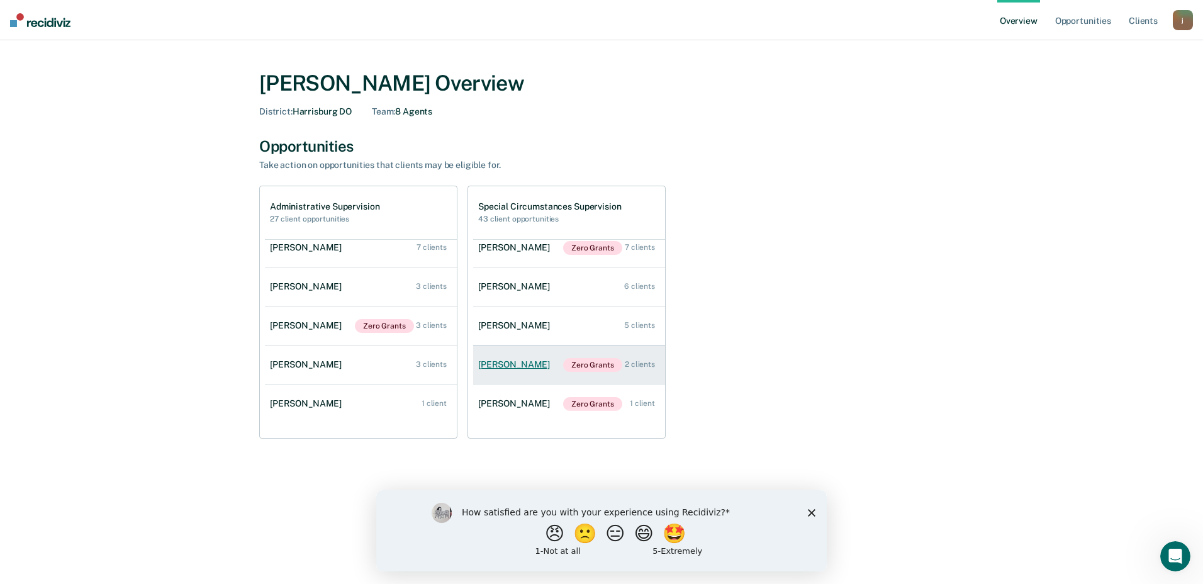  I want to click on div: Take action on opportunities that clients may be eligible for., so click(479, 165).